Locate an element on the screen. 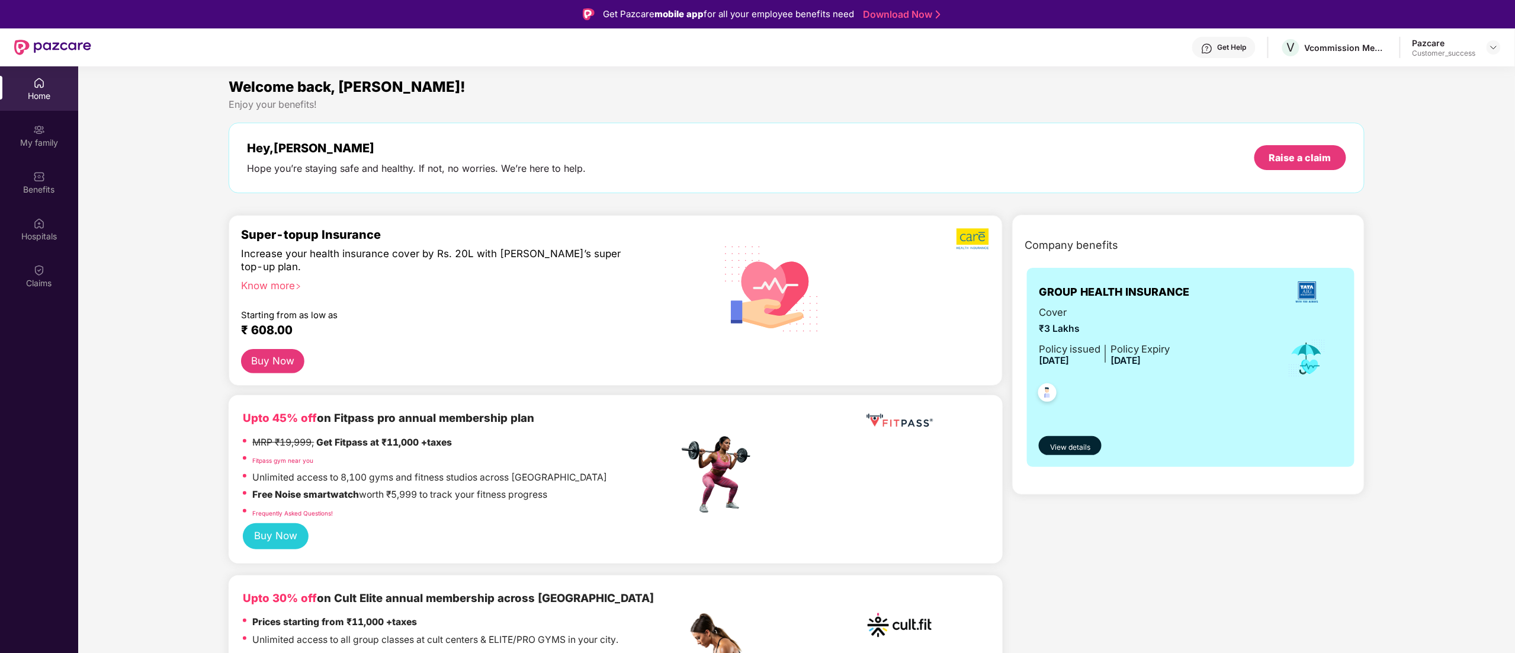 The image size is (1515, 653). img: New Pazcare Logo is located at coordinates (53, 47).